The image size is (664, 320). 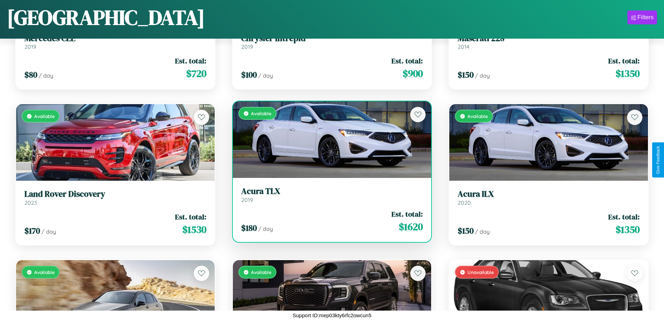 I want to click on span: $ 1620, so click(x=411, y=227).